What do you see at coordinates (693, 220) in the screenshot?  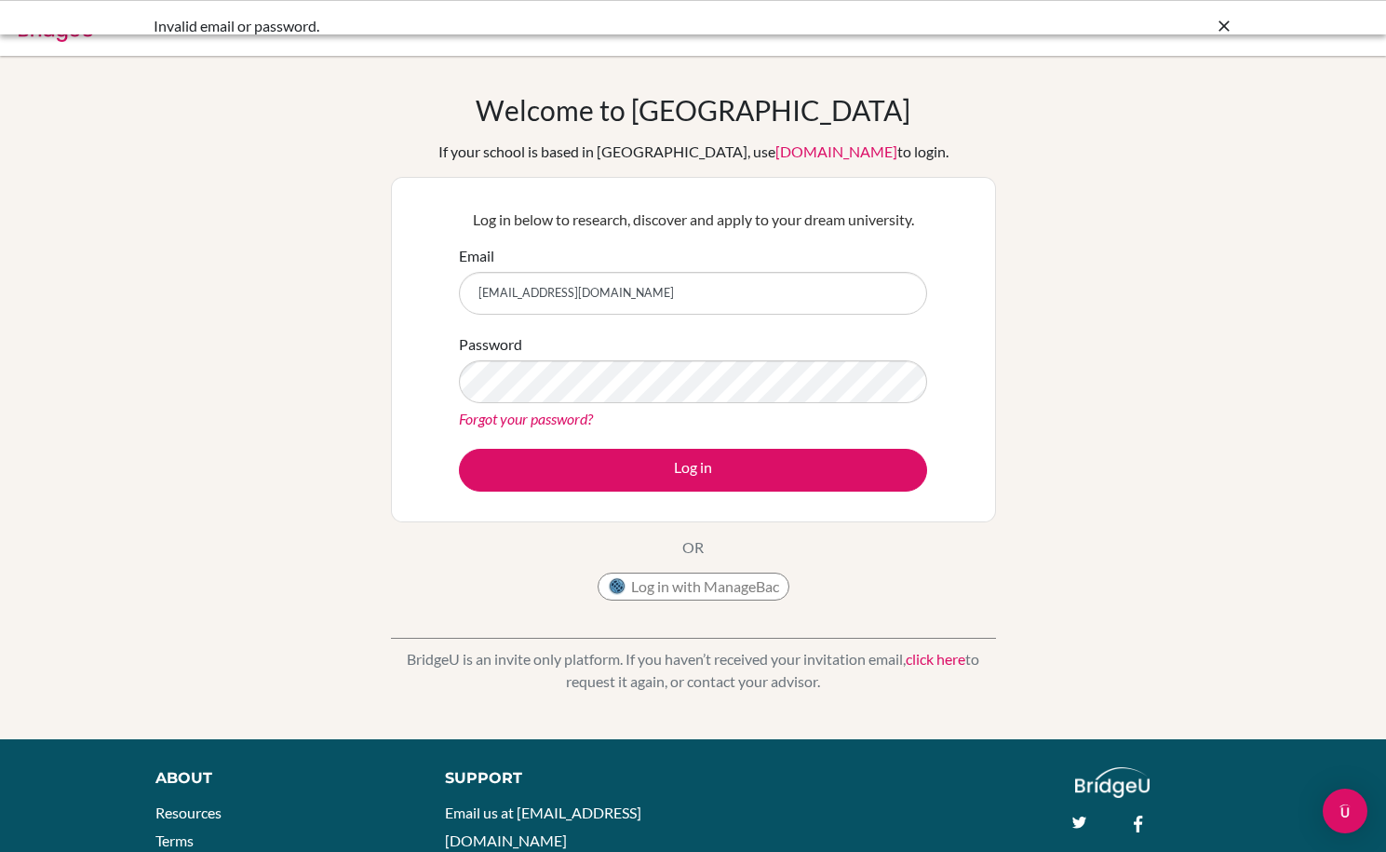 I see `p: Log in below to research, discover and apply to your dream university.` at bounding box center [693, 220].